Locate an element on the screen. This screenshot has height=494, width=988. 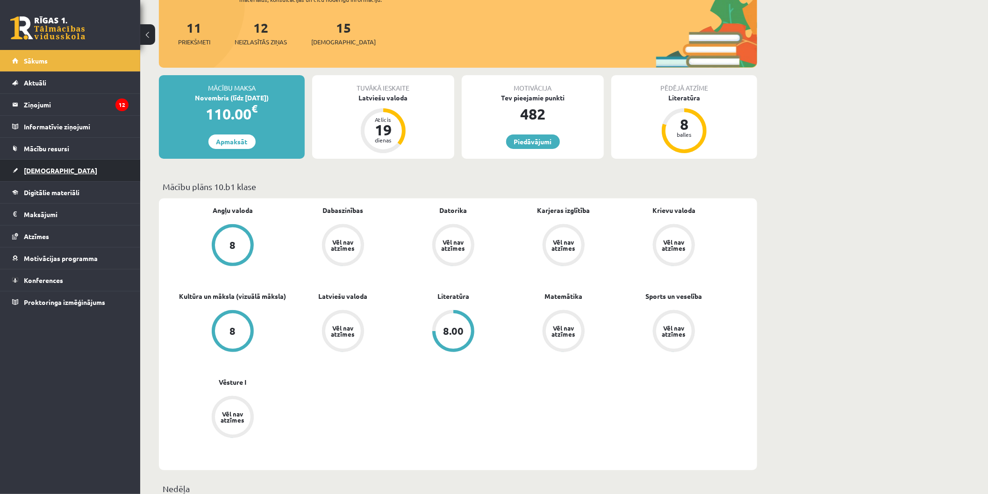
div: Pēdējā atzīme is located at coordinates (684, 84).